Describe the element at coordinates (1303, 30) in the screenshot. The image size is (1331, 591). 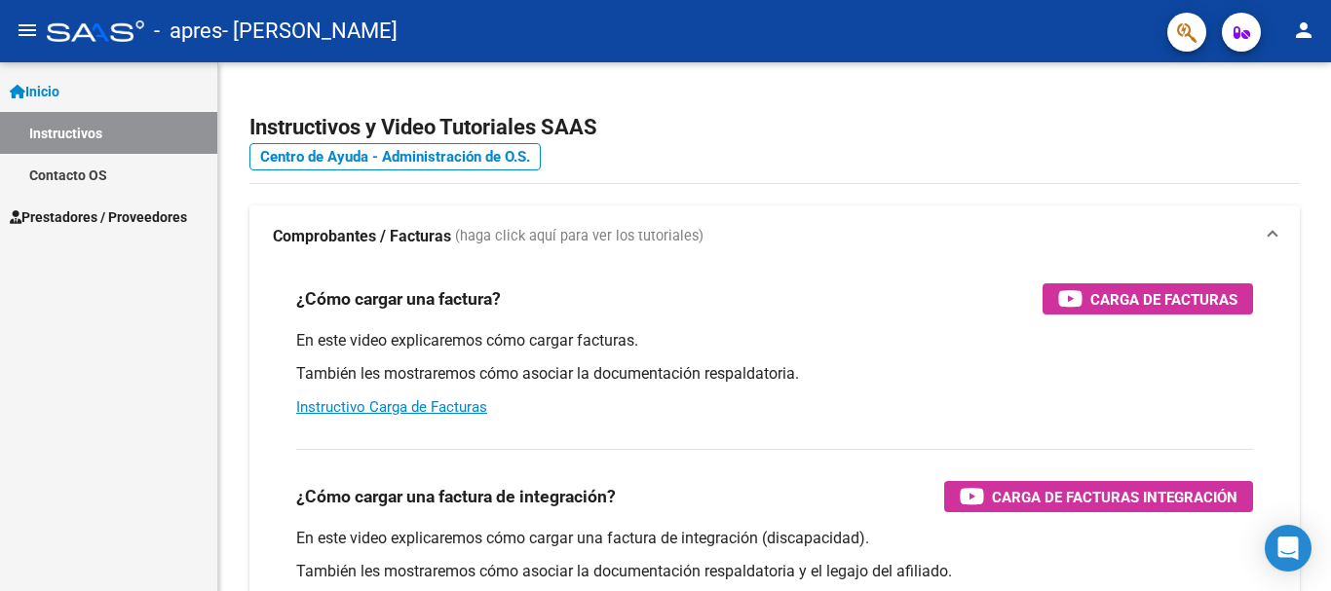
I see `mat-icon: person` at that location.